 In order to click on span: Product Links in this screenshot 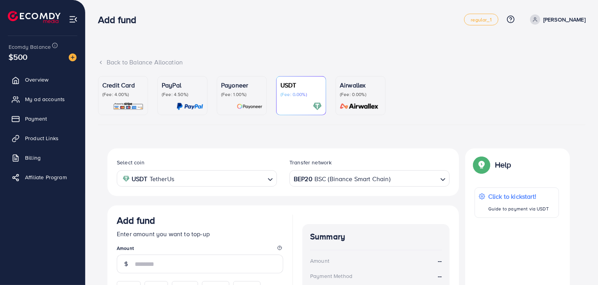, I will do `click(42, 138)`.